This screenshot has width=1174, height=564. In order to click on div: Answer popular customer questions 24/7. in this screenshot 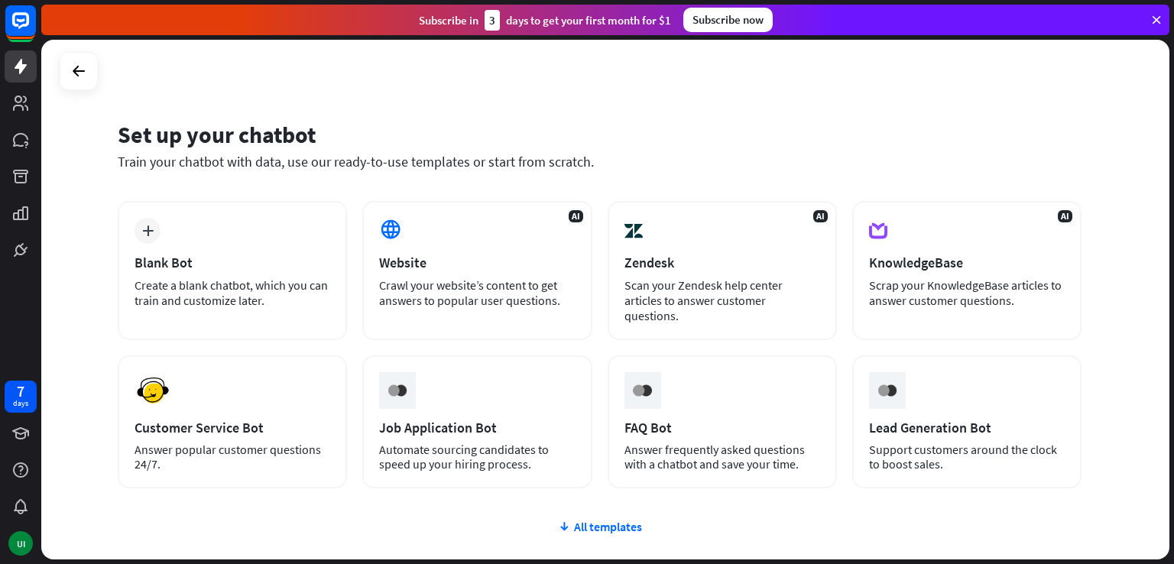, I will do `click(232, 457)`.